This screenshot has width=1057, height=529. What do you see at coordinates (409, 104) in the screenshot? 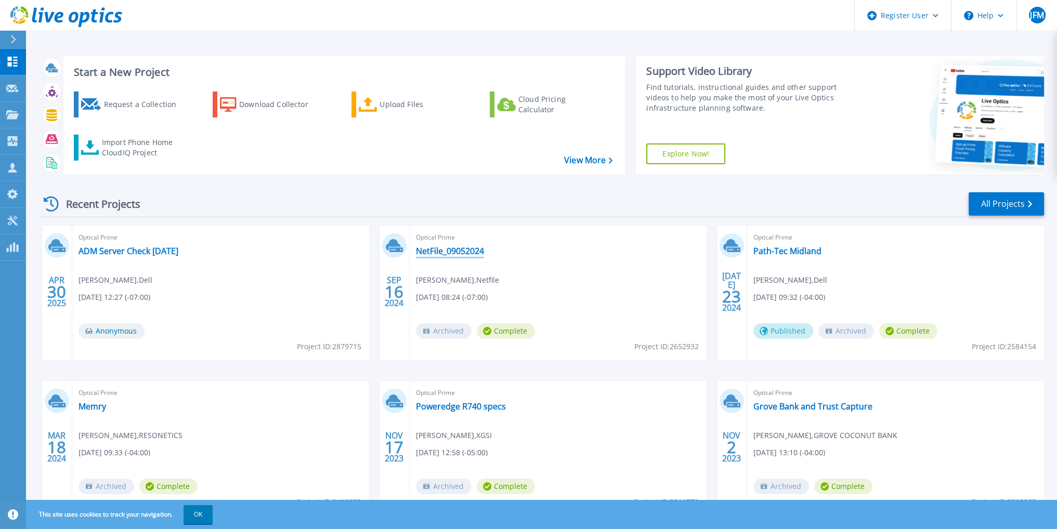
I see `a: Upload Files` at bounding box center [409, 104].